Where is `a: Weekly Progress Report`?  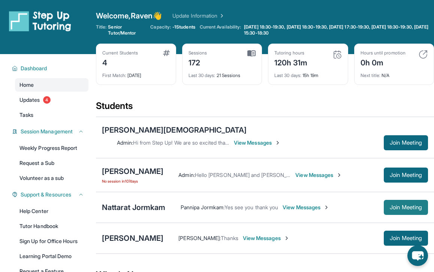 a: Weekly Progress Report is located at coordinates (52, 148).